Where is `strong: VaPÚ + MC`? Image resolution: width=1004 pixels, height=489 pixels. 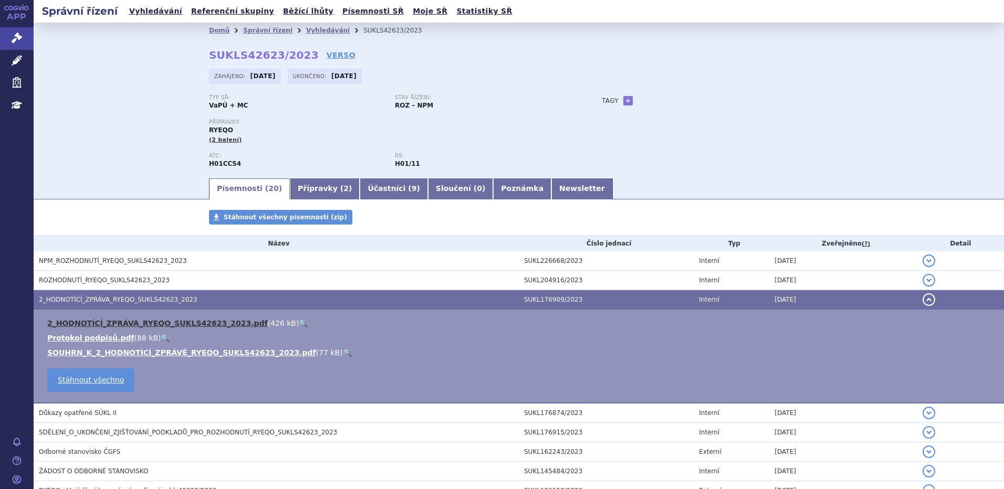
strong: VaPÚ + MC is located at coordinates (228, 106).